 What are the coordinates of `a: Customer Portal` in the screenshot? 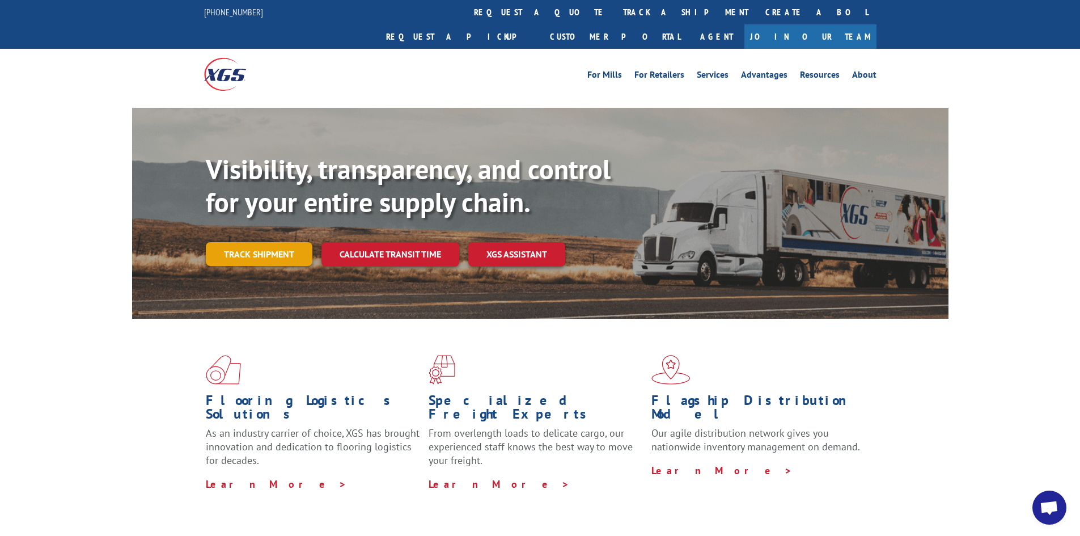 It's located at (615, 36).